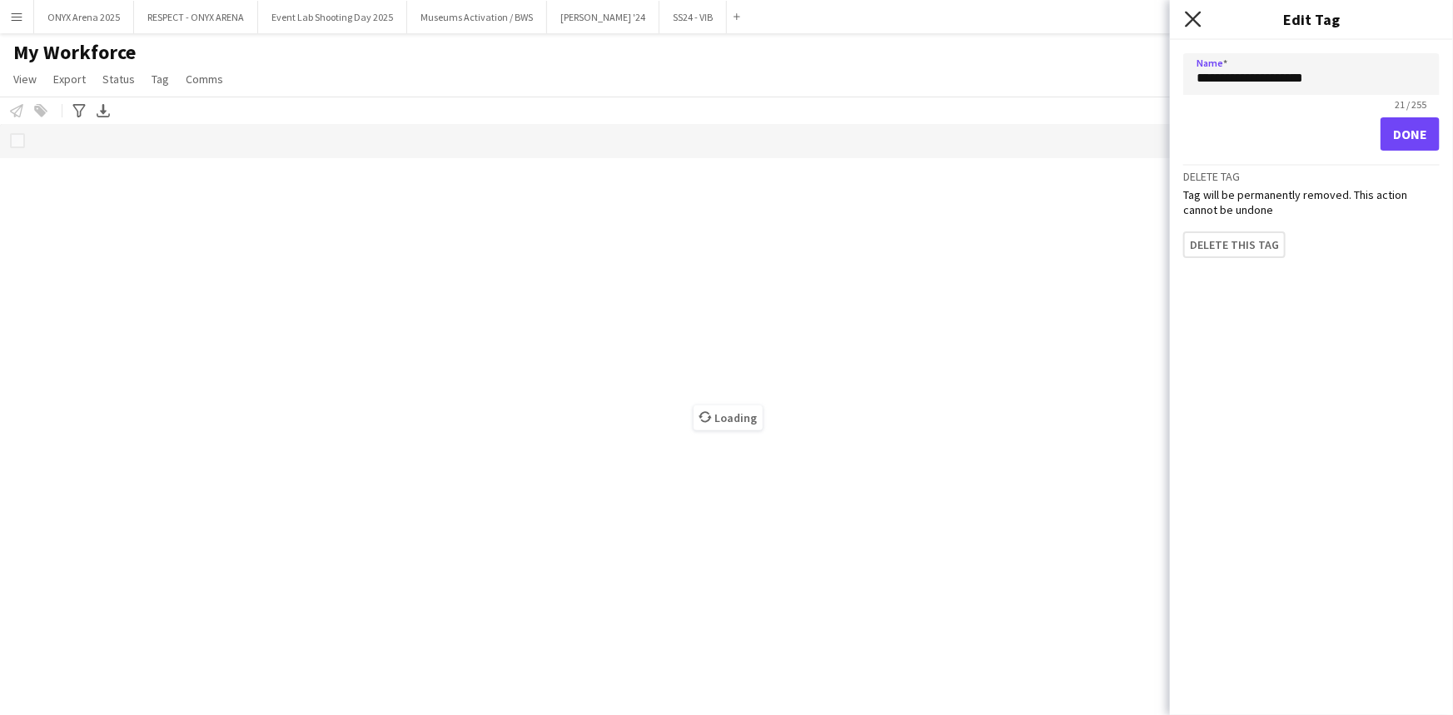 This screenshot has height=715, width=1453. Describe the element at coordinates (1311, 176) in the screenshot. I see `h3: Delete tag` at that location.